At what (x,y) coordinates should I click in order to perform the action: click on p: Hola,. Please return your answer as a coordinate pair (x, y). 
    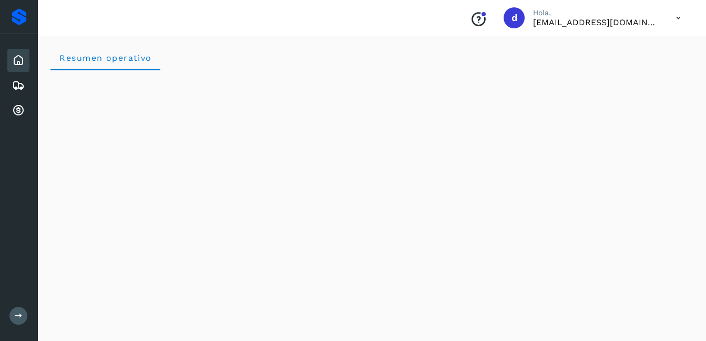
    Looking at the image, I should click on (596, 13).